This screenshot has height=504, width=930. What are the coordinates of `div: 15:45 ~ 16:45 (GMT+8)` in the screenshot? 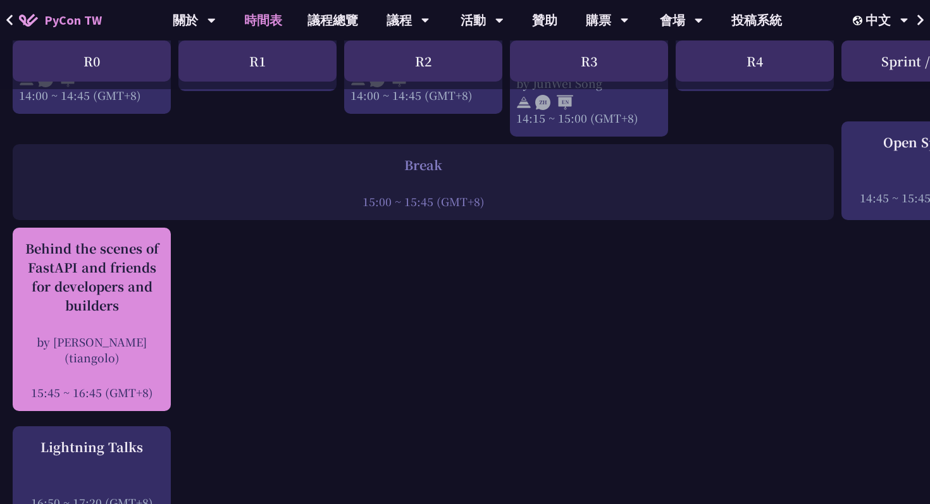 It's located at (92, 392).